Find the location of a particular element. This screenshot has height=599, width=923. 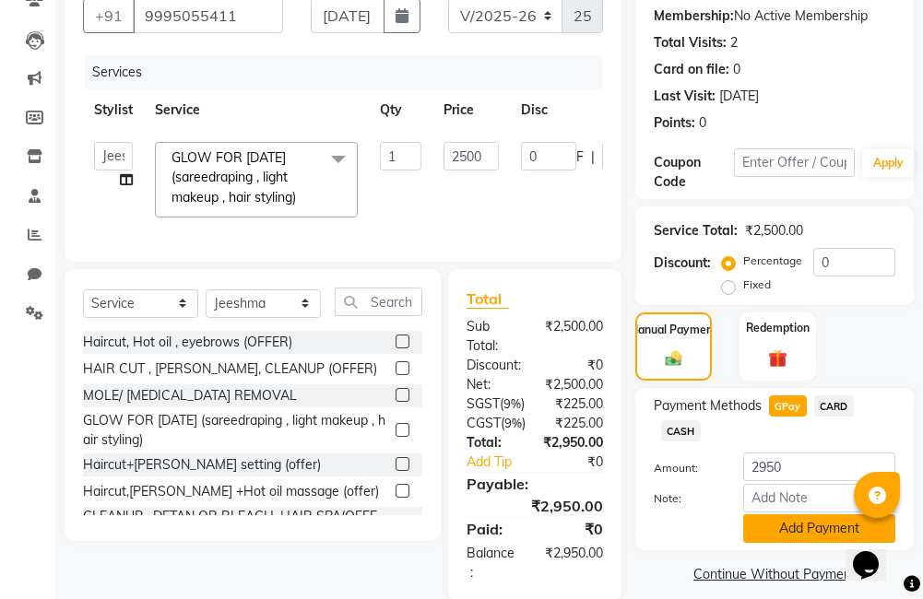

span: SGST is located at coordinates (483, 404).